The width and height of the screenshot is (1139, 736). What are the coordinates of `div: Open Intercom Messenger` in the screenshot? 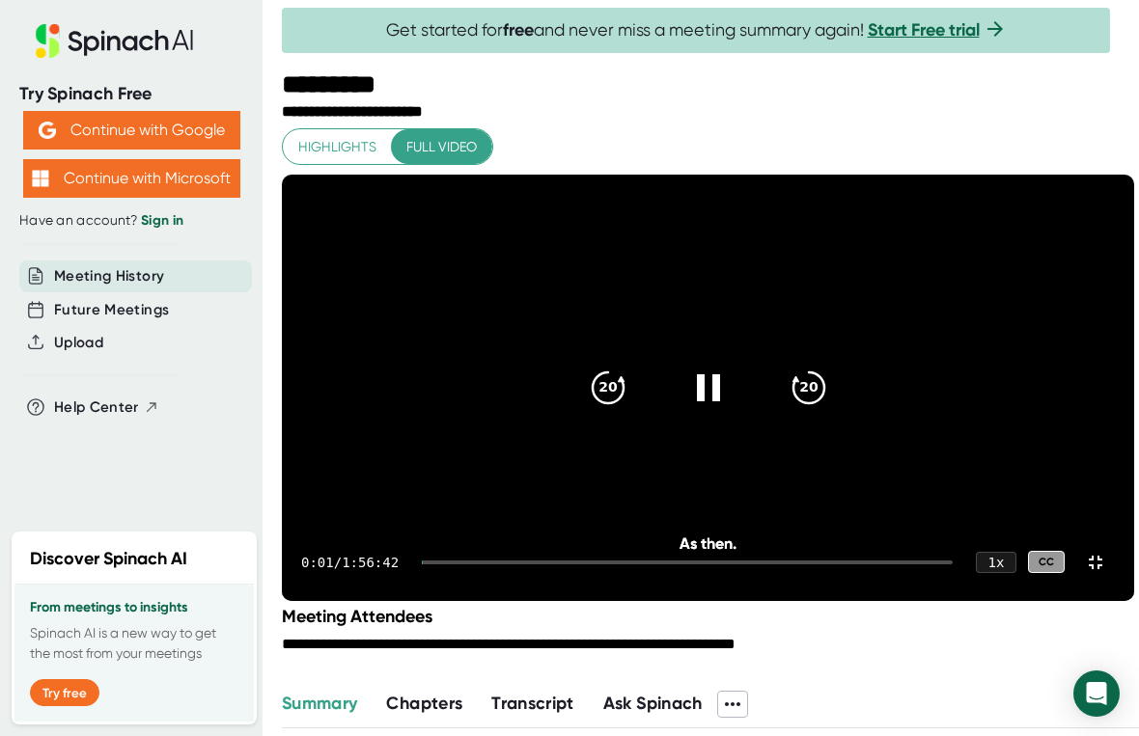 It's located at (1097, 694).